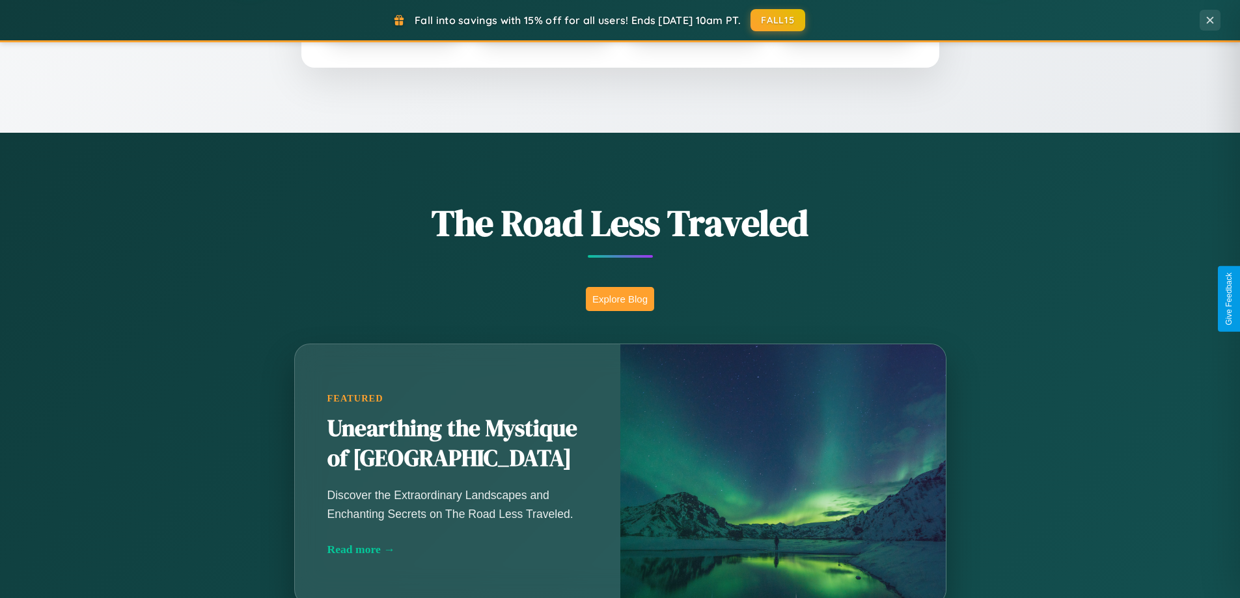  I want to click on h1: The Road Less Traveled, so click(620, 223).